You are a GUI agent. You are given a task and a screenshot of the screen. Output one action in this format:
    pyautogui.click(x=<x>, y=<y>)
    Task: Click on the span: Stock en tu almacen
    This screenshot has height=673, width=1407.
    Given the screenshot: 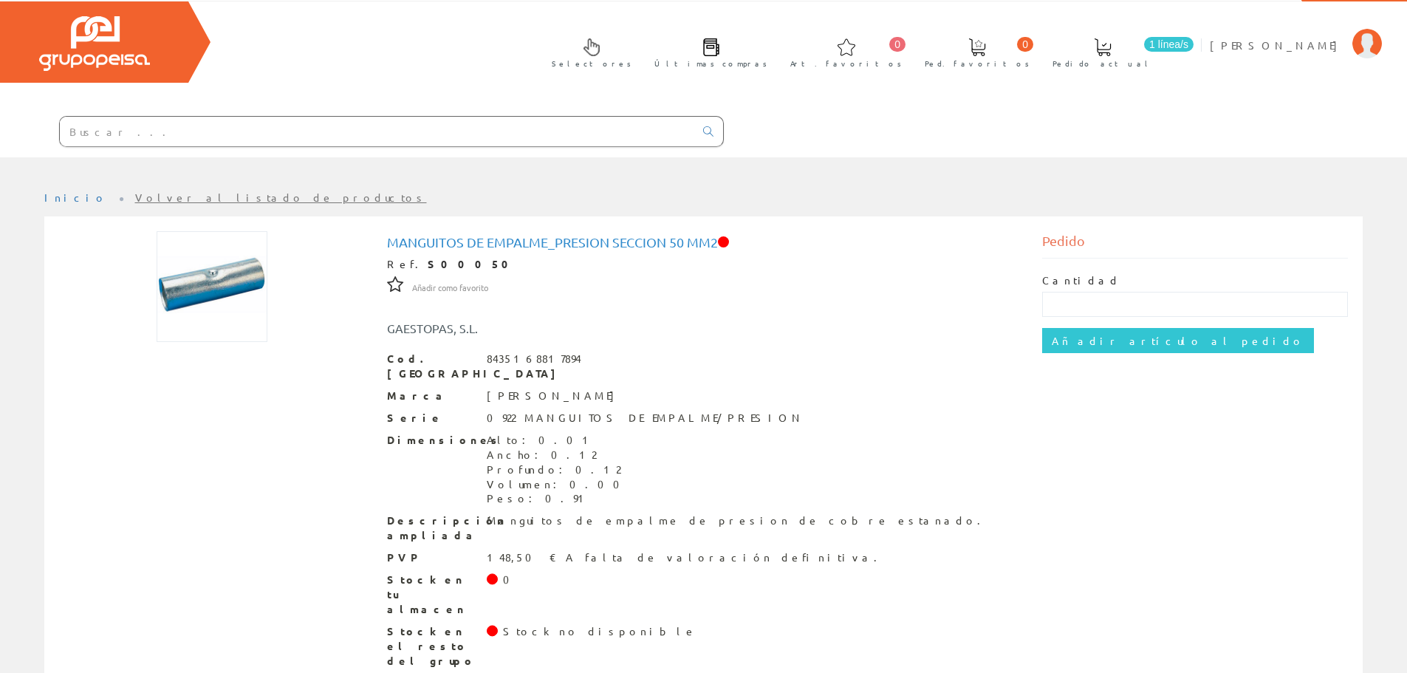 What is the action you would take?
    pyautogui.click(x=431, y=595)
    